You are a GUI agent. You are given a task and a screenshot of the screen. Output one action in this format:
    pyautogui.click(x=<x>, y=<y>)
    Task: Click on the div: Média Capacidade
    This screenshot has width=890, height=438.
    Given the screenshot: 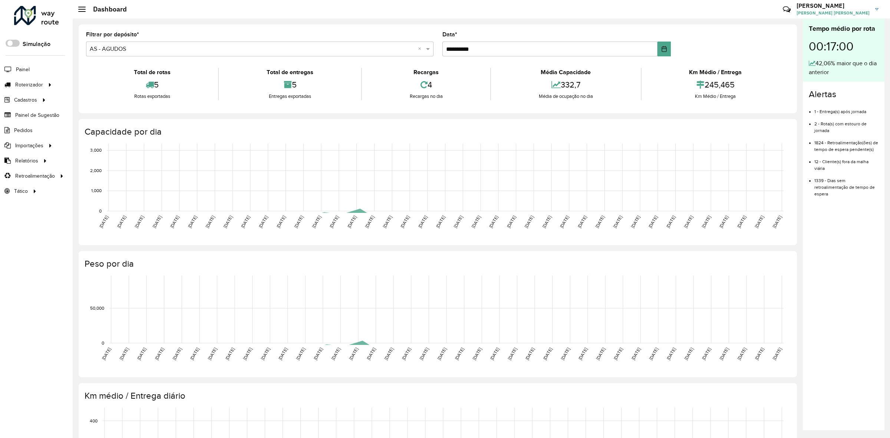 What is the action you would take?
    pyautogui.click(x=566, y=72)
    